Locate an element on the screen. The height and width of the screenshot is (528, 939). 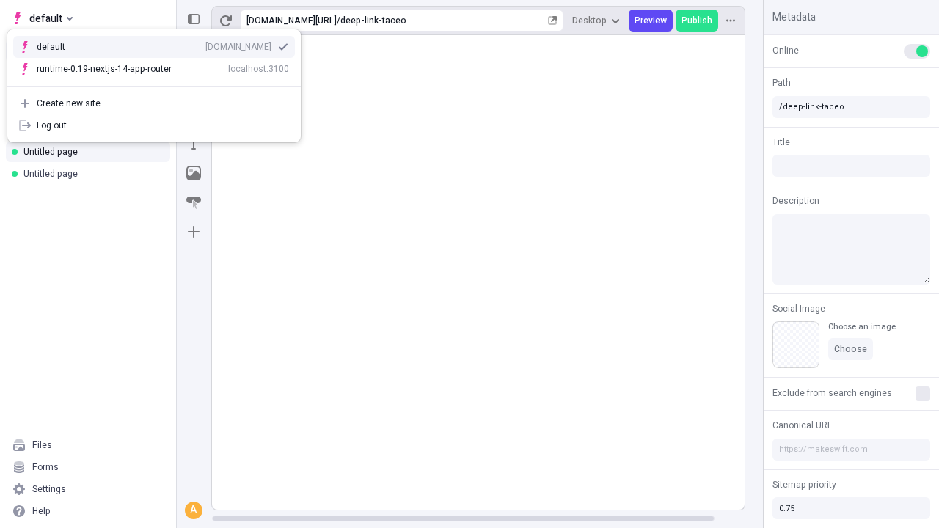
span: Sitemap priority is located at coordinates (804, 485).